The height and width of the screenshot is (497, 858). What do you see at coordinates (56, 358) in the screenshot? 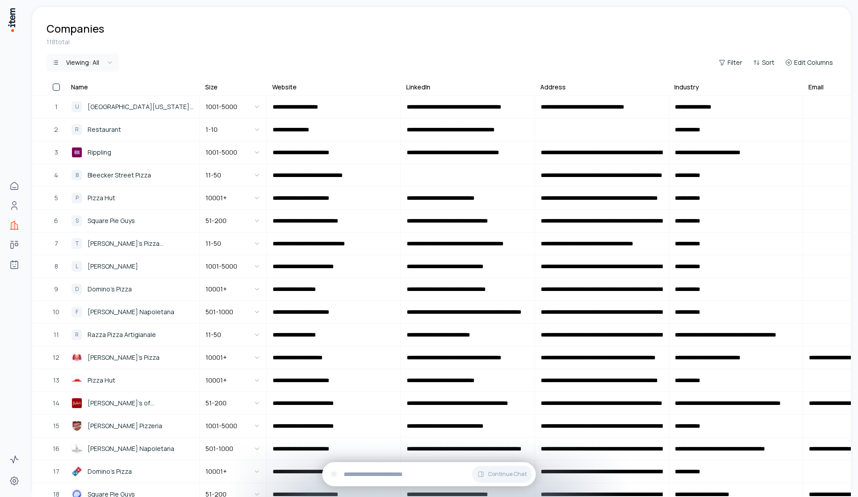
I see `span: 12` at bounding box center [56, 358].